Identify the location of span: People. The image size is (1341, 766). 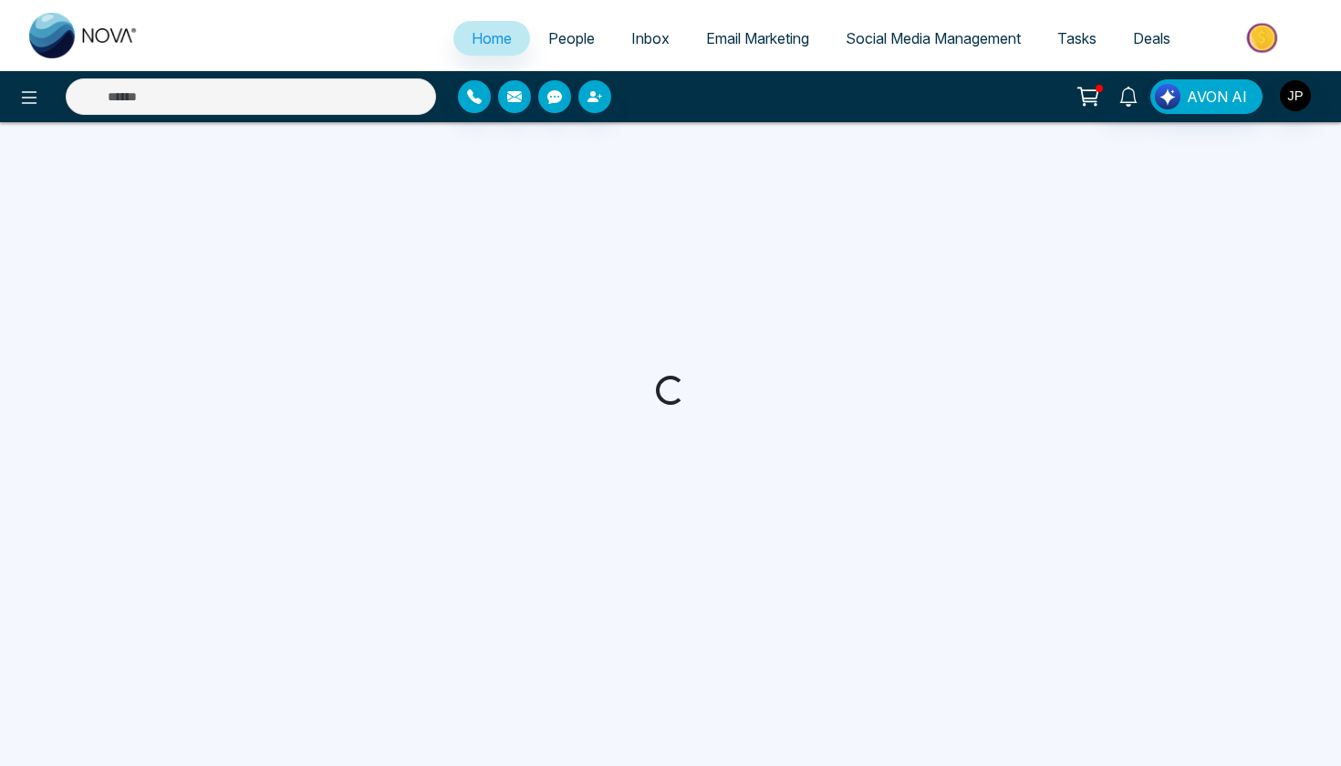
(571, 38).